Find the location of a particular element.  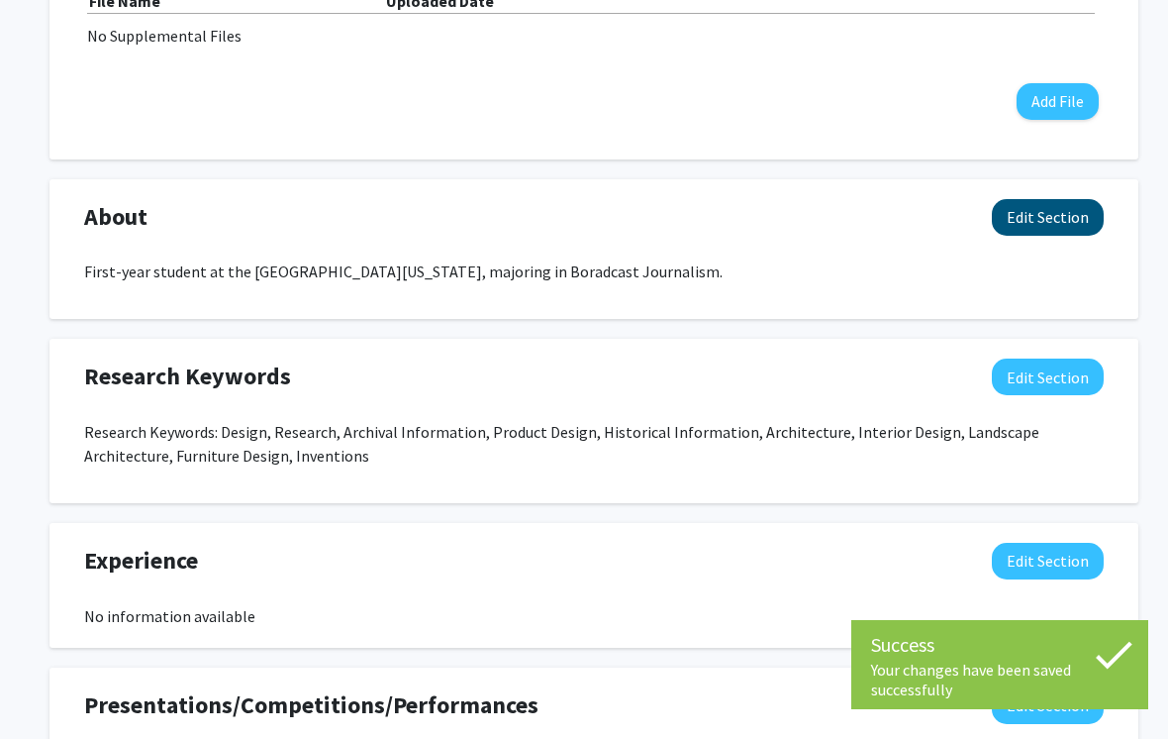

span: Presentations/Competitions/Performances is located at coordinates (311, 705).